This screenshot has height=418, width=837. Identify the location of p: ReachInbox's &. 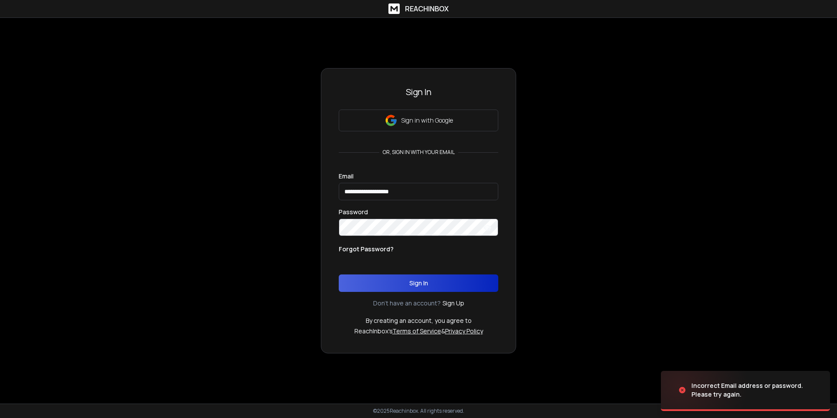
(419, 331).